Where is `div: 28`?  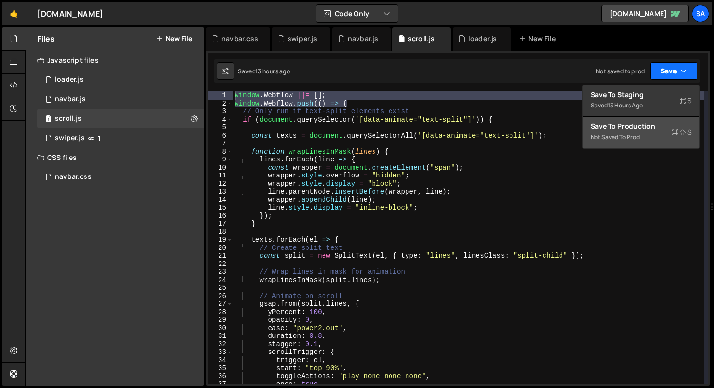 div: 28 is located at coordinates (220, 312).